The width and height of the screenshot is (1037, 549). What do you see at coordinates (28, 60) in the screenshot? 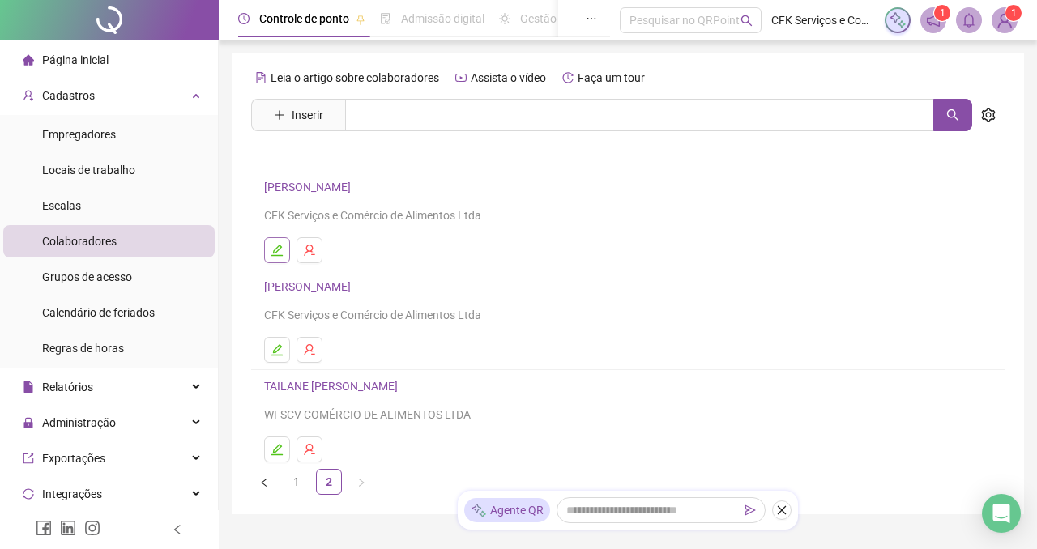
I see `span: home` at bounding box center [28, 60].